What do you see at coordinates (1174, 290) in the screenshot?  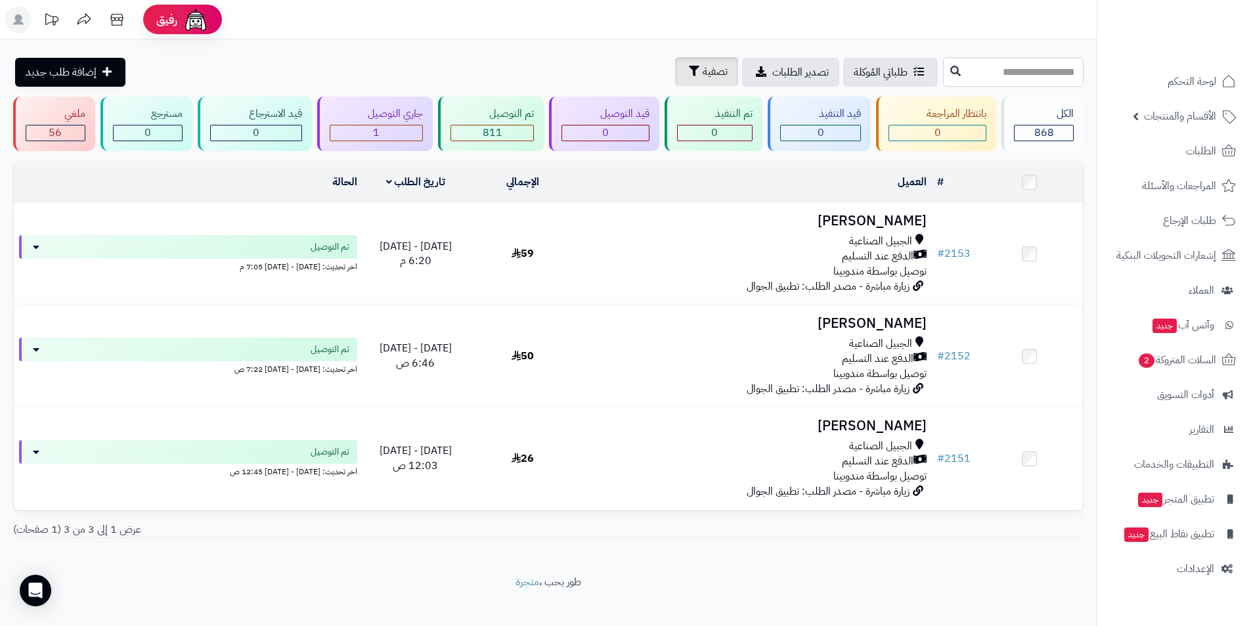 I see `a: العملاء` at bounding box center [1174, 290].